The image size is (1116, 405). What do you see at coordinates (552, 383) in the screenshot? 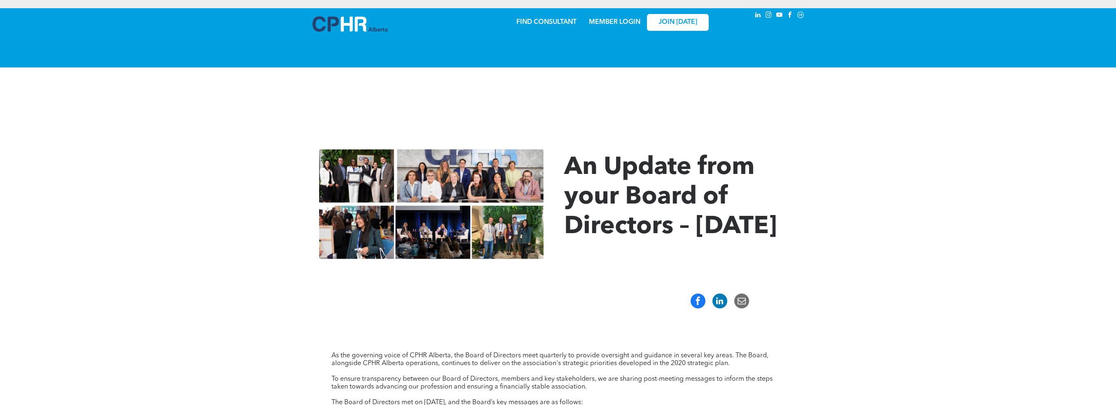
I see `span: To ensure transparency between our Board of Directors, members and key stakeholders, we are shari...` at bounding box center [552, 383].